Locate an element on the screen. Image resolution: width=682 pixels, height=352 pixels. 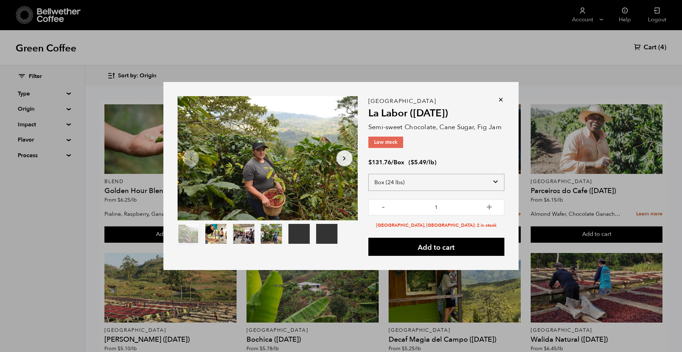
bdi: 131.76 is located at coordinates (380, 162).